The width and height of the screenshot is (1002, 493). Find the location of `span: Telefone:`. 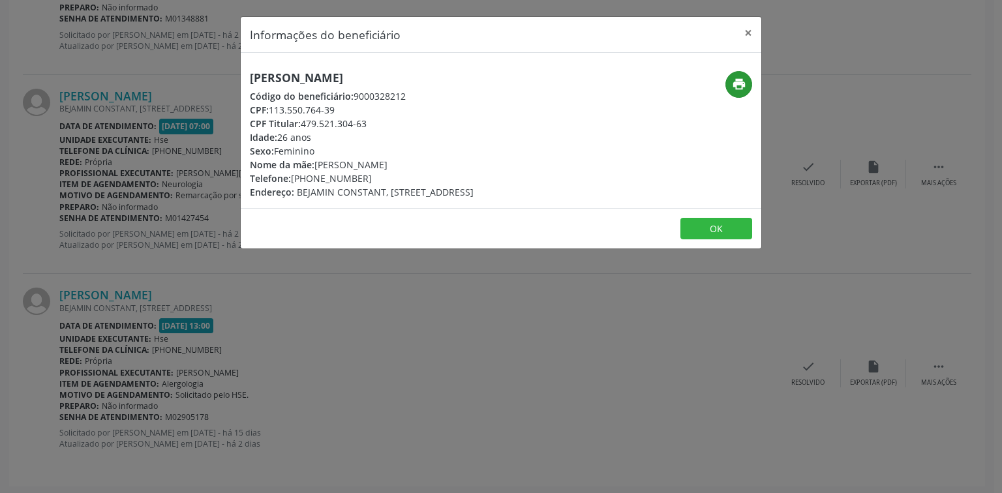

span: Telefone: is located at coordinates (270, 178).